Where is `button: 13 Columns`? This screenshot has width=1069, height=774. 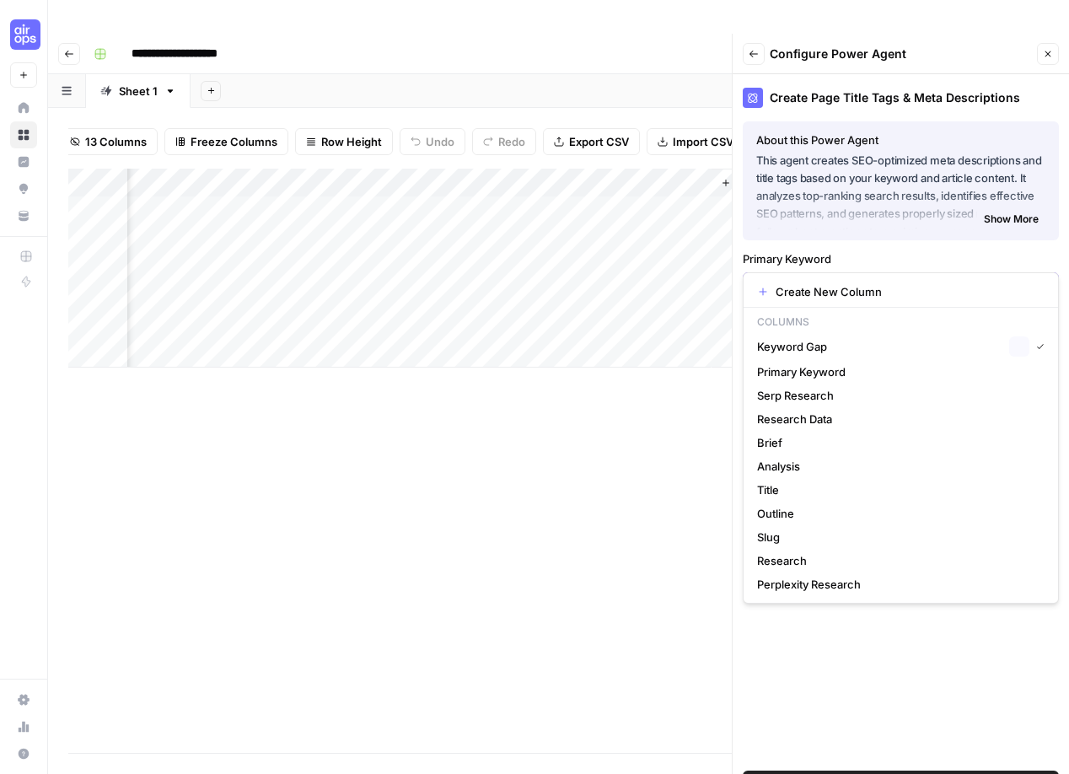
button: 13 Columns is located at coordinates (108, 142).